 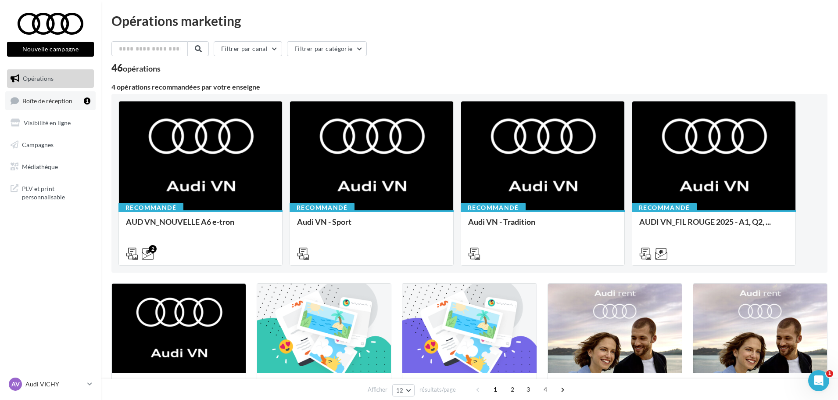 What do you see at coordinates (50, 192) in the screenshot?
I see `a: PLV et print personnalisable` at bounding box center [50, 192].